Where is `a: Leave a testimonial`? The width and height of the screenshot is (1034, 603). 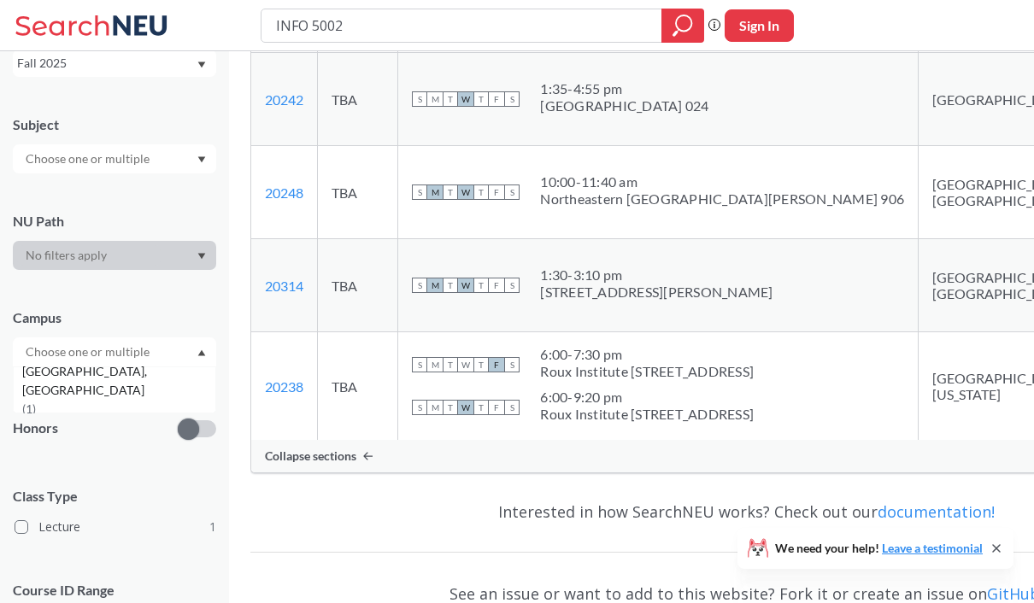 a: Leave a testimonial is located at coordinates (932, 548).